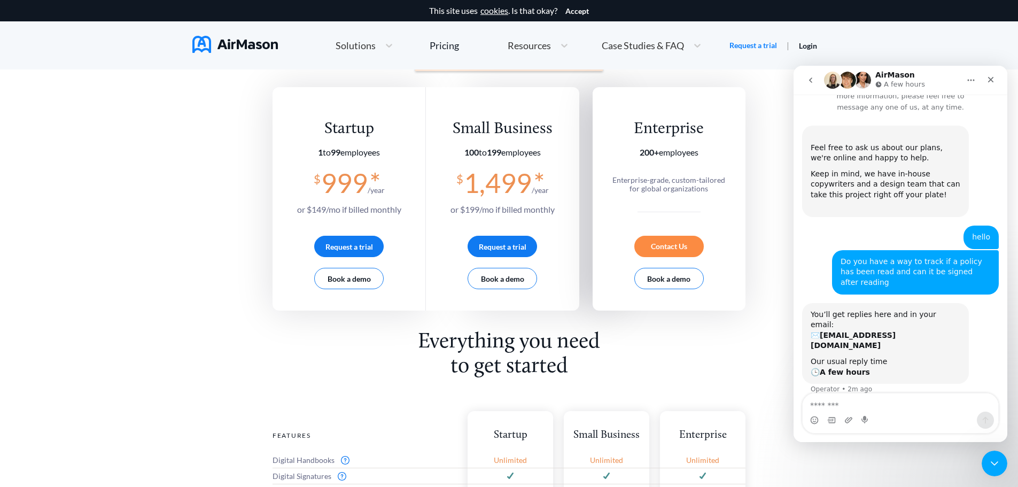 The height and width of the screenshot is (487, 1018). I want to click on div: Keep in mind, we have in-house copywriters and a design team that can take this project right off..., so click(92, 124).